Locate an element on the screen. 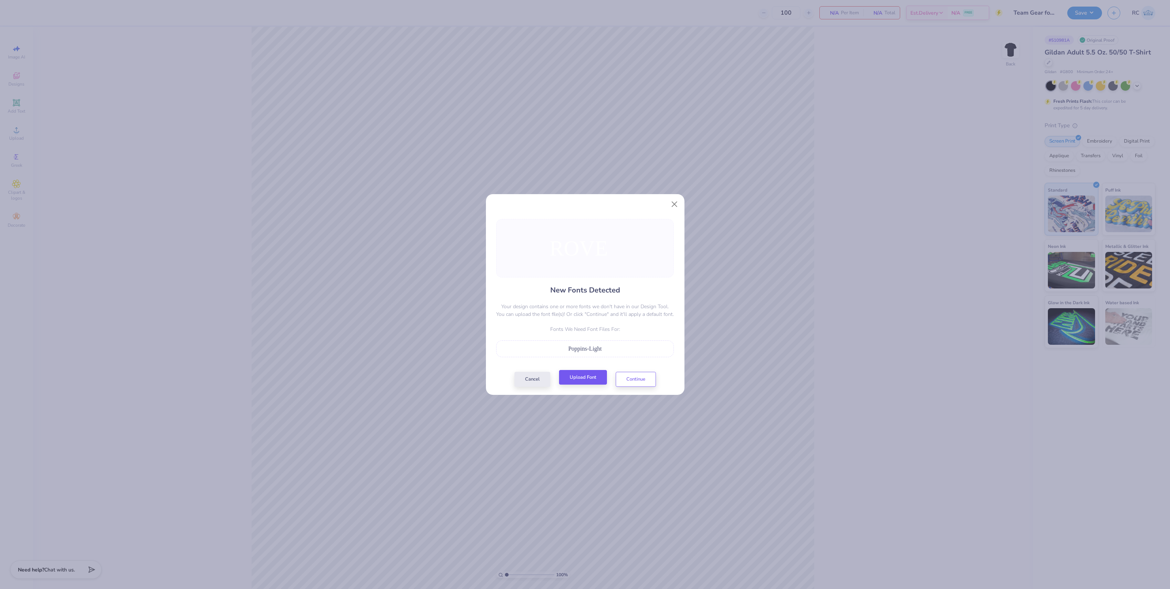 The image size is (1170, 589). h4: New Fonts Detected is located at coordinates (585, 290).